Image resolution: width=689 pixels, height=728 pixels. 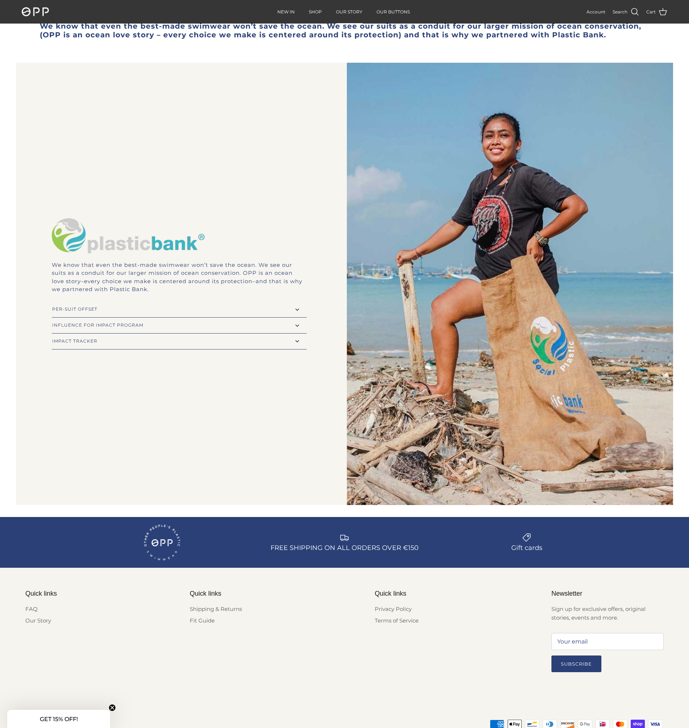 I want to click on a: FAQ, so click(x=32, y=608).